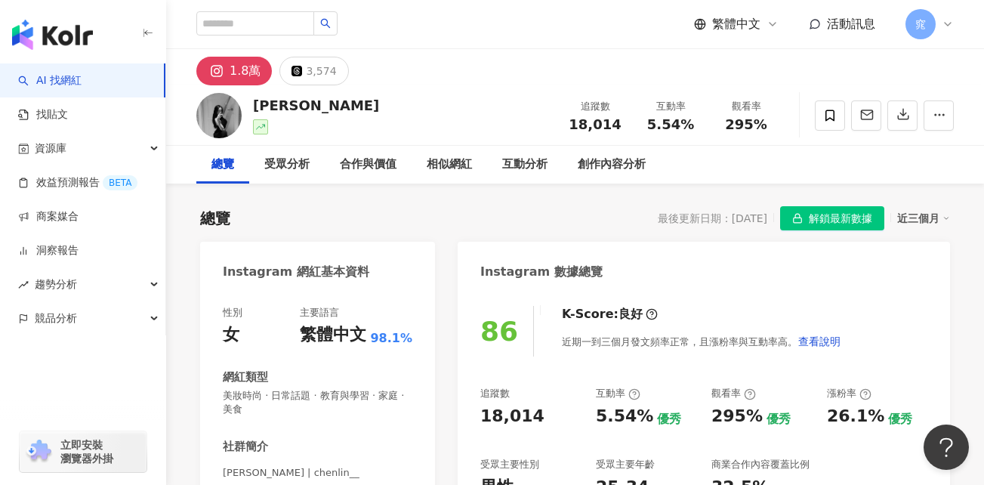  What do you see at coordinates (856, 416) in the screenshot?
I see `div: 26.1%` at bounding box center [856, 416].